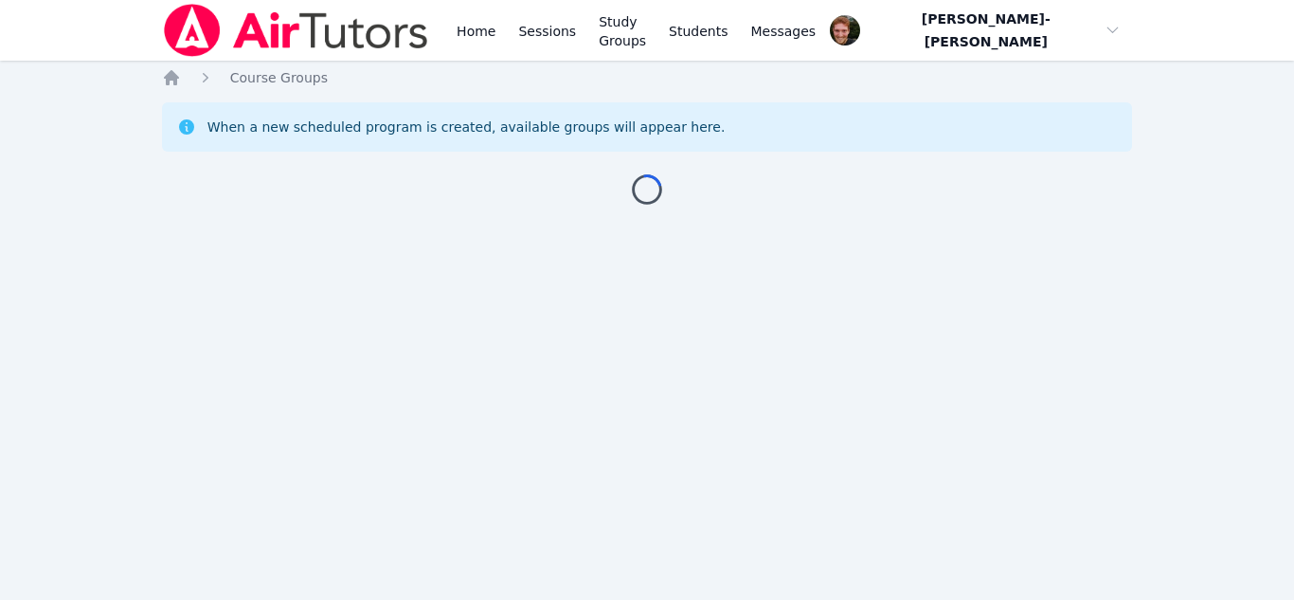 The image size is (1294, 600). Describe the element at coordinates (466, 127) in the screenshot. I see `div: When a new scheduled program is created, available groups will appear here.` at that location.